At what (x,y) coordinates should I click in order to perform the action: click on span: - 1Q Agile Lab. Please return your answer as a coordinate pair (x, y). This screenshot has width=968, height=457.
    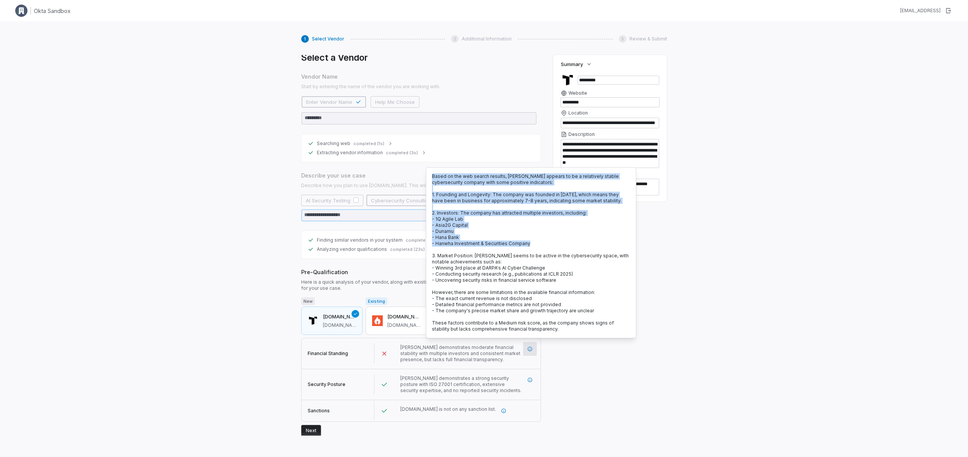
    Looking at the image, I should click on (448, 219).